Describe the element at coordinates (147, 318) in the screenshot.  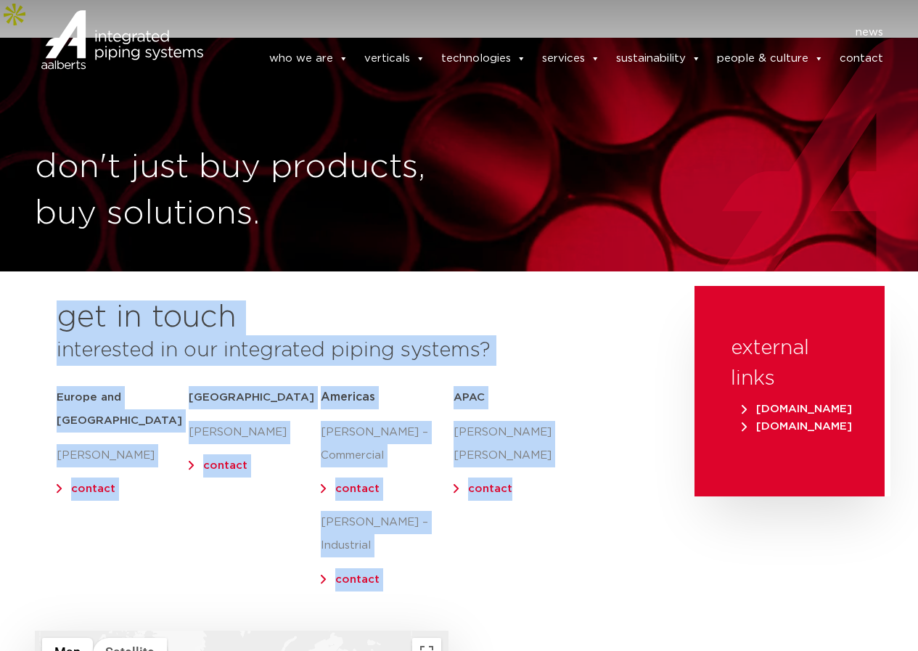
I see `h2: get in touch` at that location.